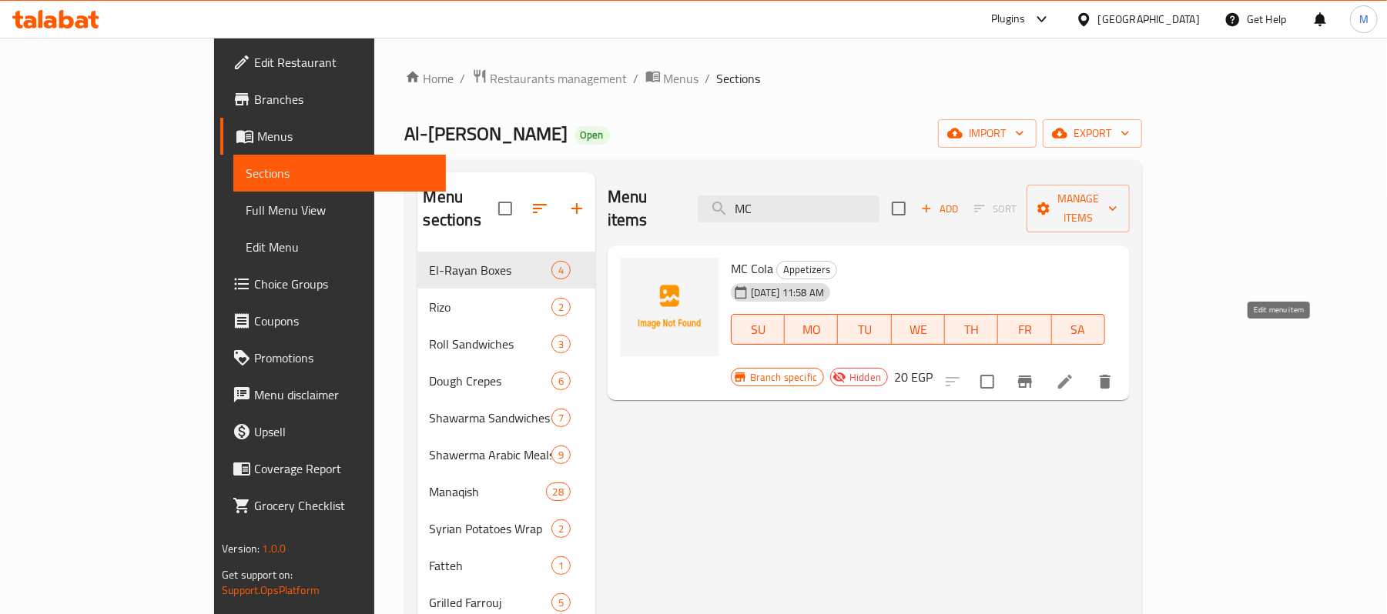  I want to click on button: Add, so click(939, 209).